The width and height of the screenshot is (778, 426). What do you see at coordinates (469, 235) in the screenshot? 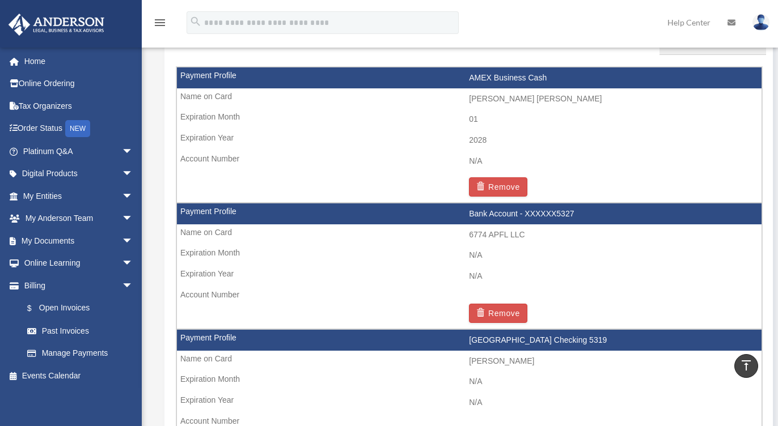
I see `td: 6774 APFL LLC` at bounding box center [469, 235].